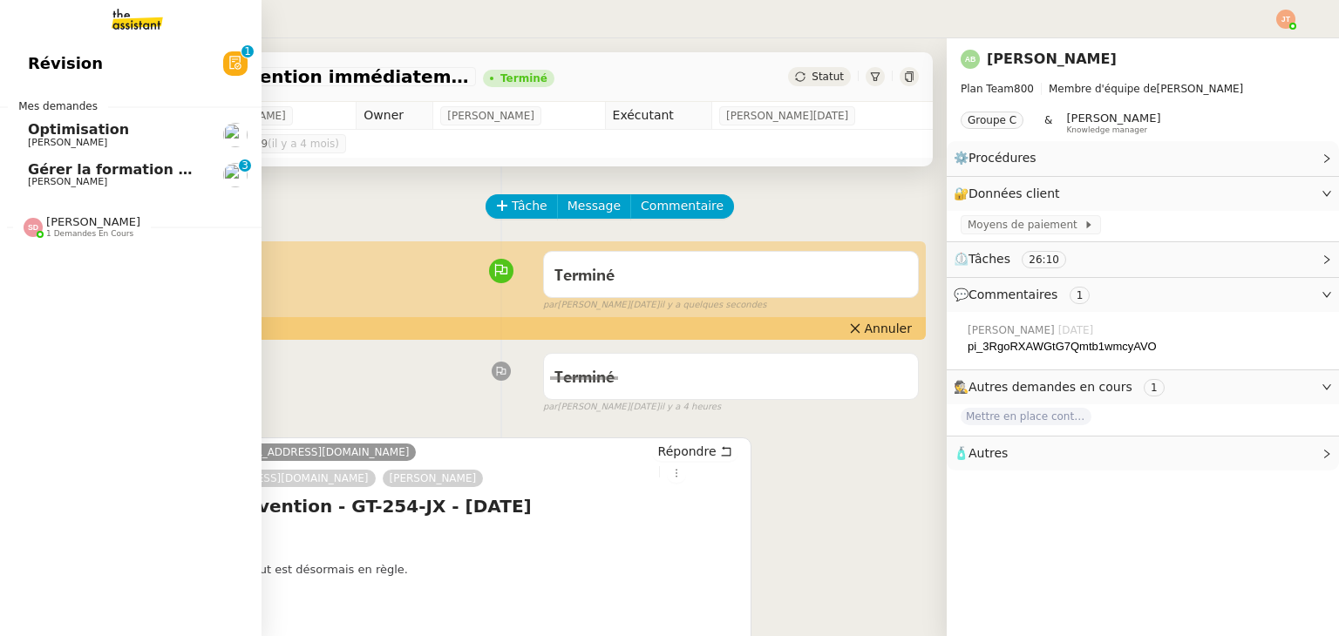  What do you see at coordinates (58, 106) in the screenshot?
I see `span: Mes demandes` at bounding box center [58, 106].